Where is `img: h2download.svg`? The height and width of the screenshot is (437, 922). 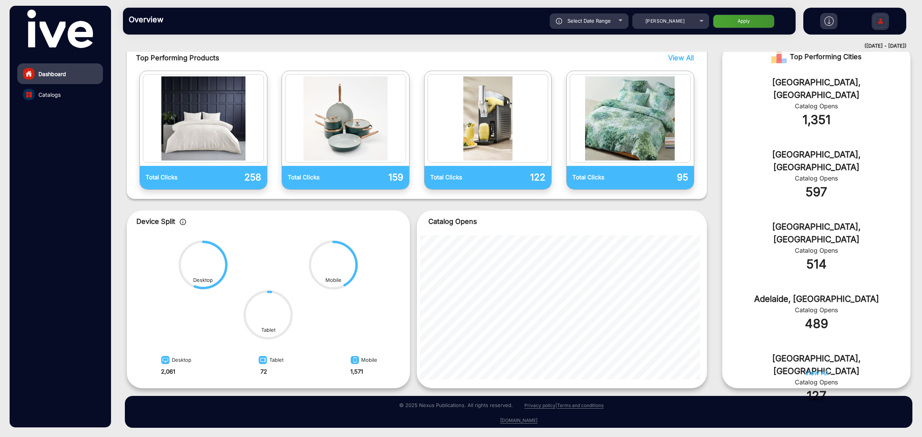 img: h2download.svg is located at coordinates (829, 21).